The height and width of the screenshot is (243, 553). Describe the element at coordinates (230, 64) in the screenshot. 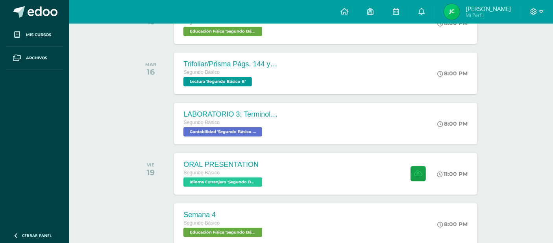

I see `div: Trifoliar/Prisma Págs. 144 y 145` at that location.